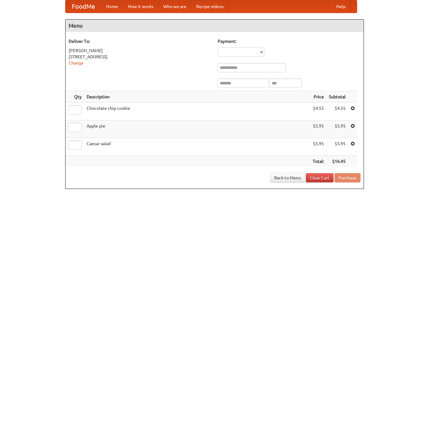 The width and height of the screenshot is (422, 439). Describe the element at coordinates (287, 178) in the screenshot. I see `a: Back to Menu` at that location.